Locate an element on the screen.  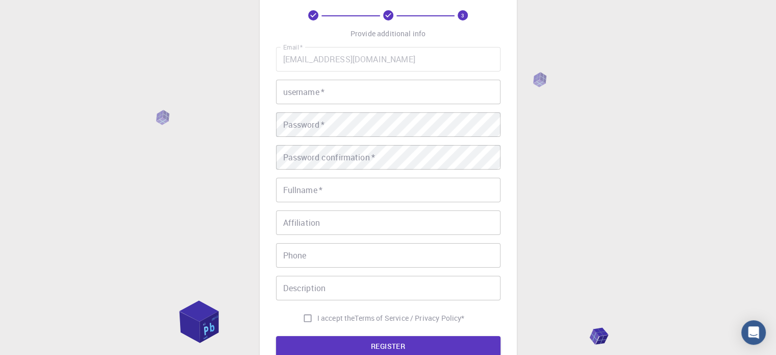
text: 3 is located at coordinates (463, 15).